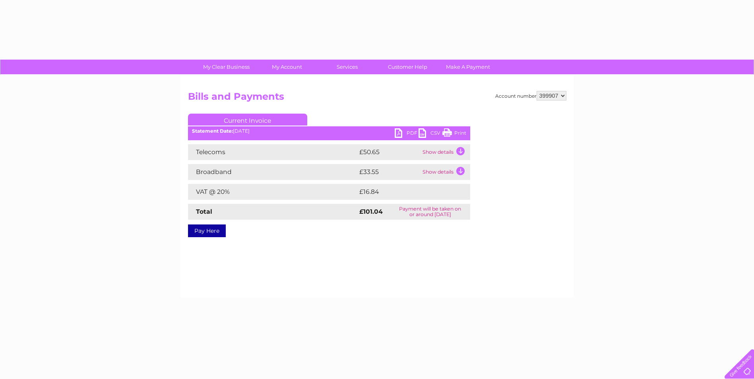 The width and height of the screenshot is (754, 379). I want to click on td: Broadband, so click(273, 172).